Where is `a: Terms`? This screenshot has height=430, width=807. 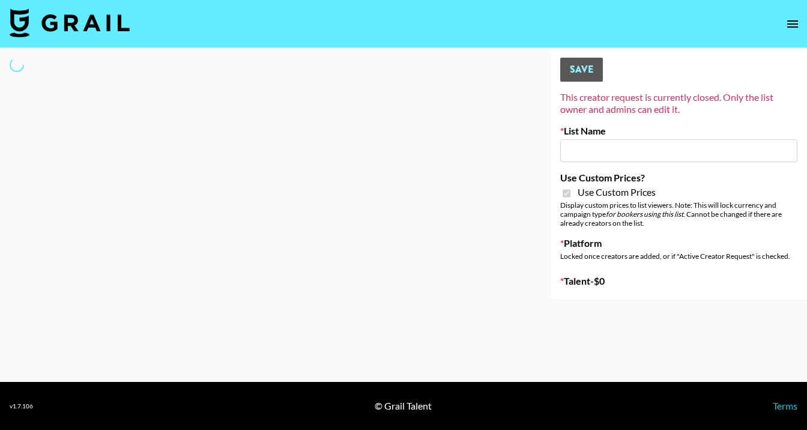 a: Terms is located at coordinates (785, 406).